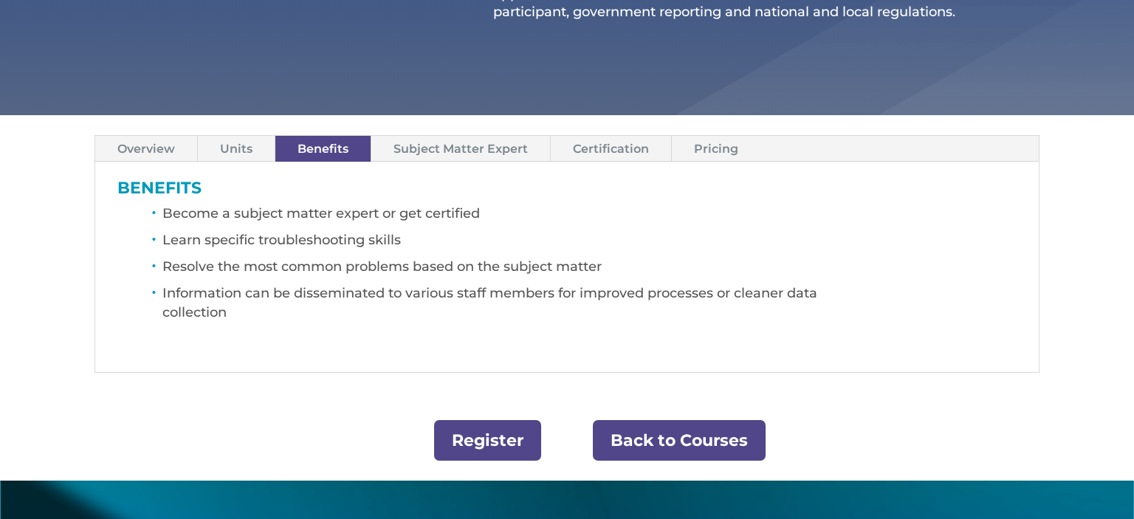 Image resolution: width=1134 pixels, height=519 pixels. I want to click on li: Resolve the most common problems based on the subject matter, so click(589, 270).